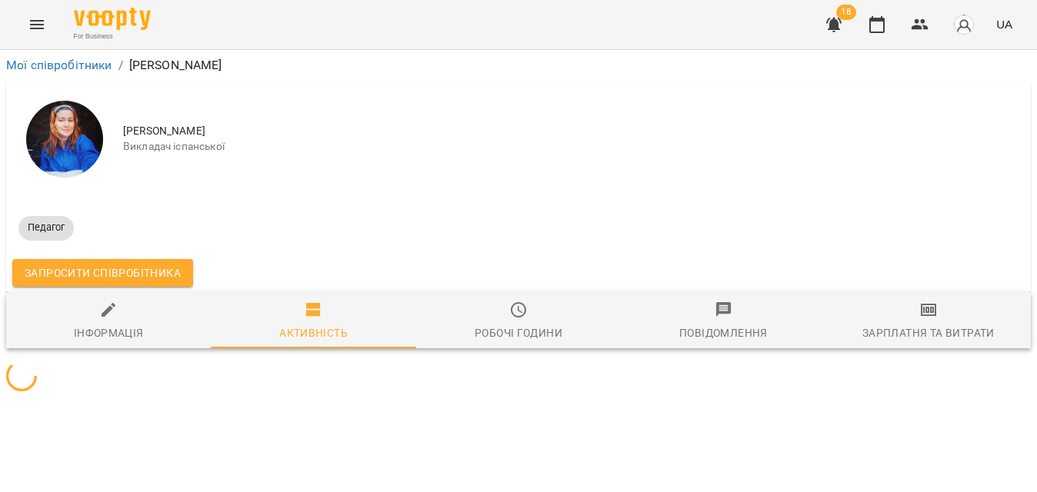 The image size is (1037, 492). What do you see at coordinates (928, 333) in the screenshot?
I see `div: Зарплатня та Витрати` at bounding box center [928, 333].